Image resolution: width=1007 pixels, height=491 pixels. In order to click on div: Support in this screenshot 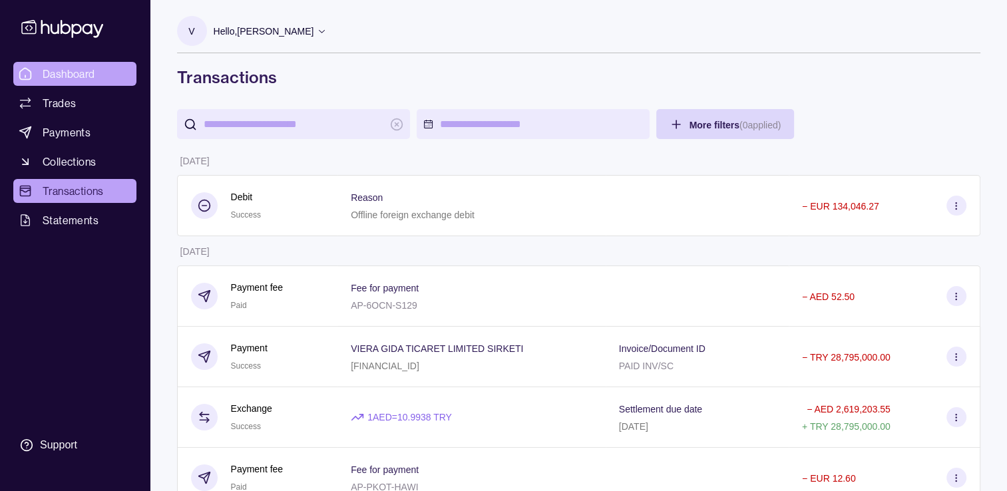, I will do `click(59, 445)`.